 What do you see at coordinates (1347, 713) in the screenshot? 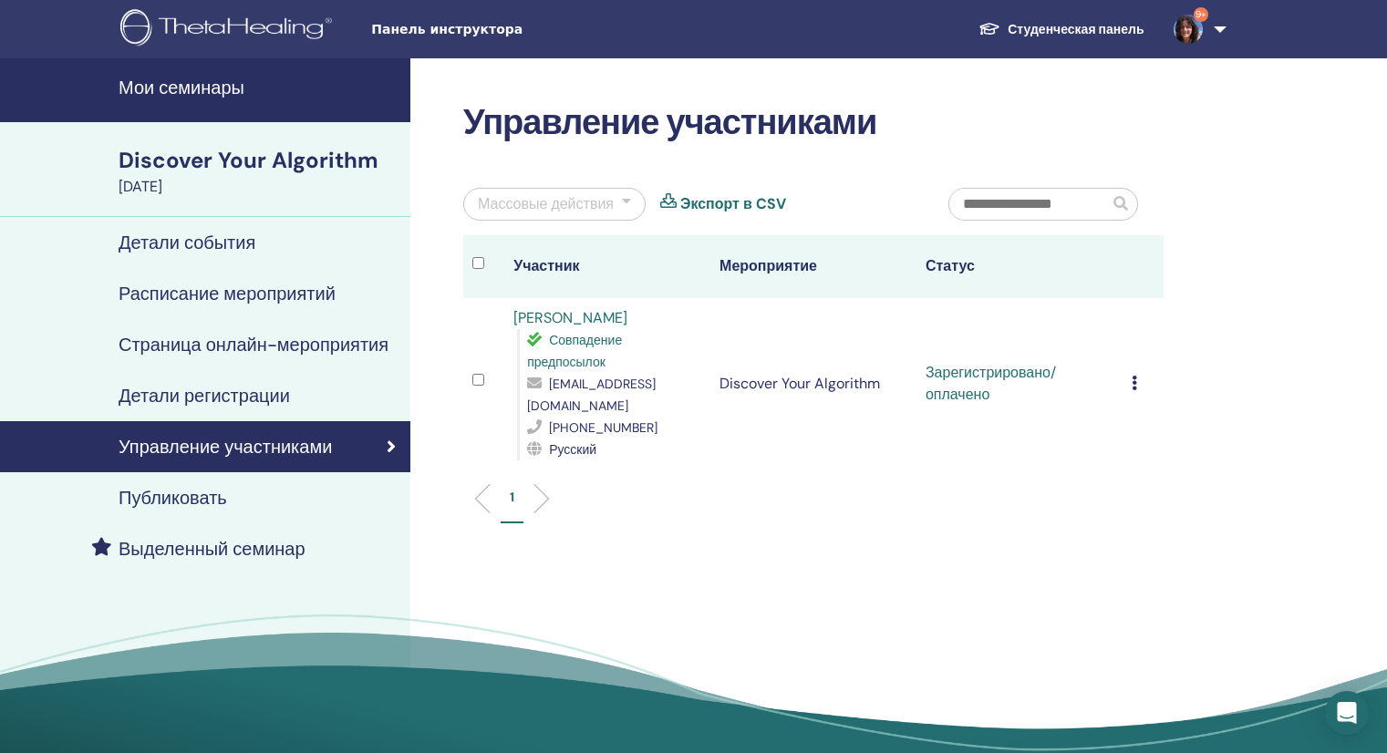
I see `div: Open Intercom Messenger` at bounding box center [1347, 713].